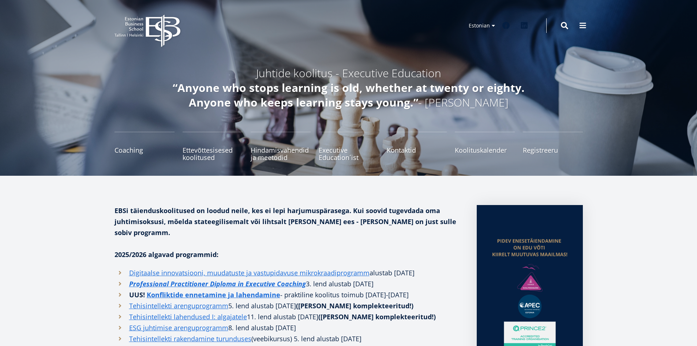 This screenshot has width=697, height=346. Describe the element at coordinates (553, 146) in the screenshot. I see `a: Registreeru` at that location.